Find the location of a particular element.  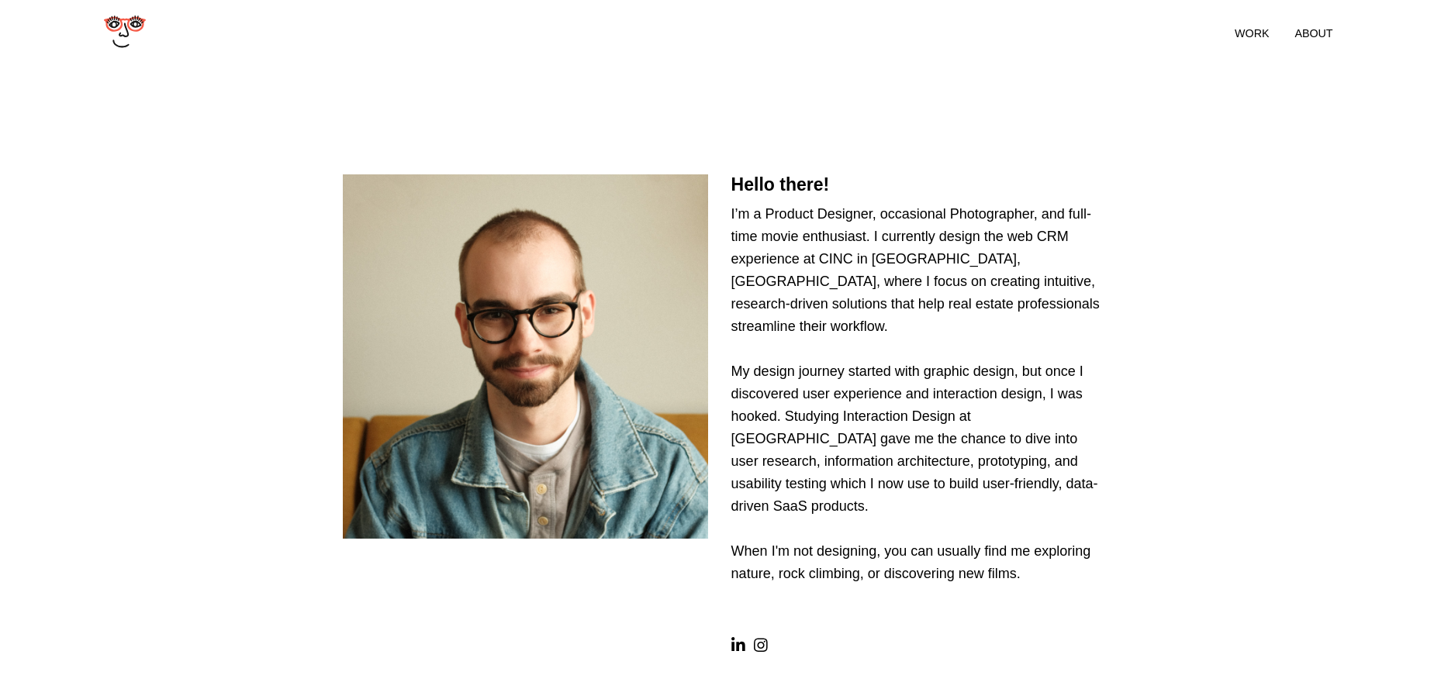

li: work is located at coordinates (1252, 33).